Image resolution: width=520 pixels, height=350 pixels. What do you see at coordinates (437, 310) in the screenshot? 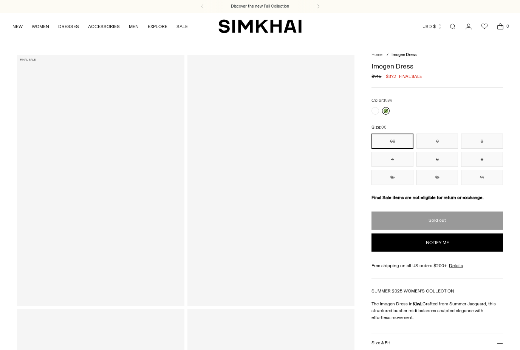
I see `p: The Imogen Dress in Crafted from Summer Jacquard, this structured bustier midi balances sculpted ...` at bounding box center [437, 310].